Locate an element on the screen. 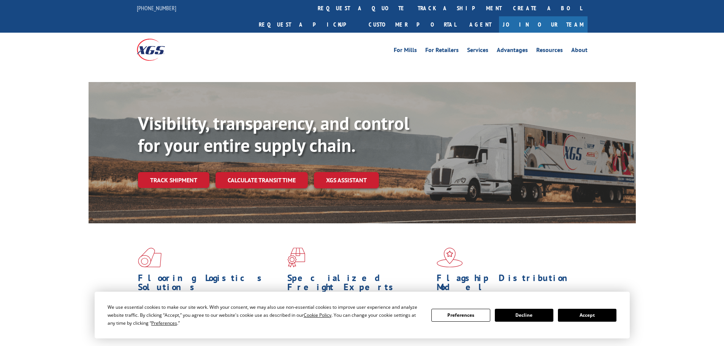 The height and width of the screenshot is (346, 724). button: Accept is located at coordinates (587, 315).